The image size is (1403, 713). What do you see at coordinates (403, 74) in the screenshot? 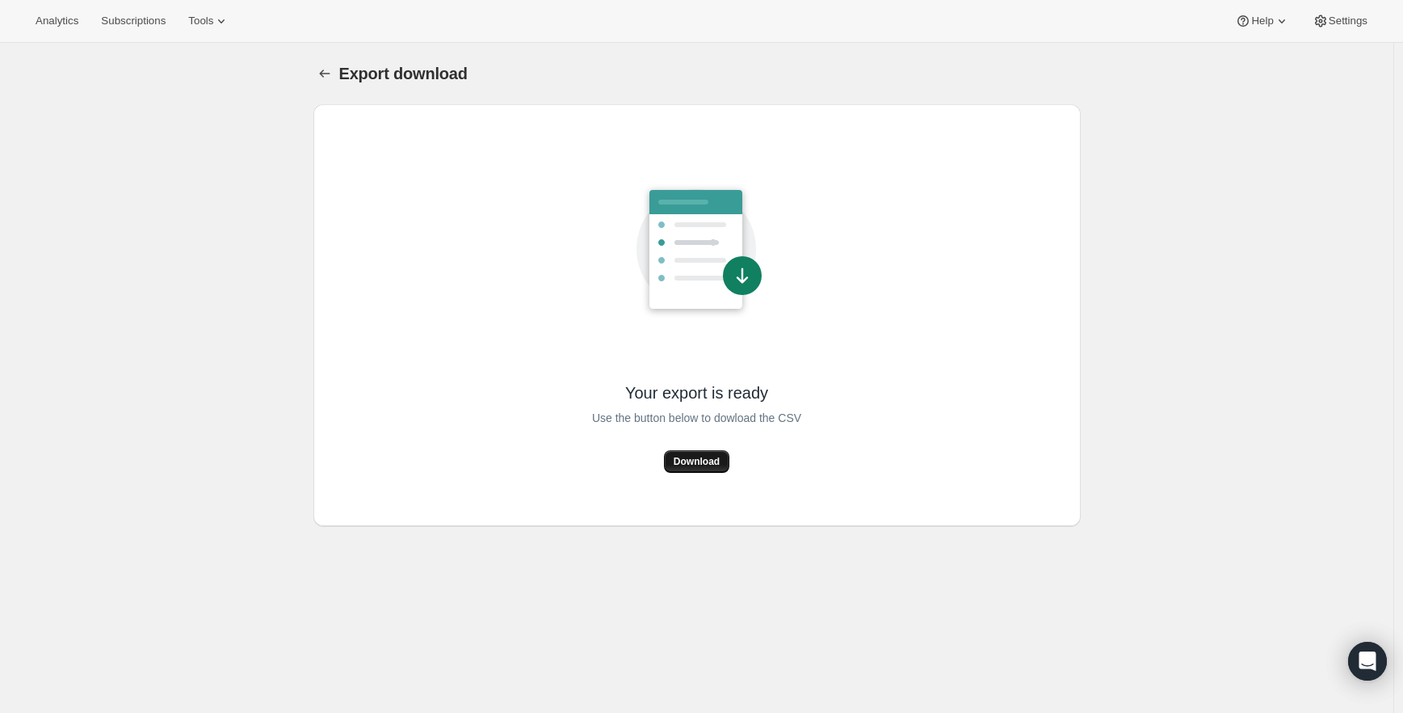
I see `span: Export download` at bounding box center [403, 74].